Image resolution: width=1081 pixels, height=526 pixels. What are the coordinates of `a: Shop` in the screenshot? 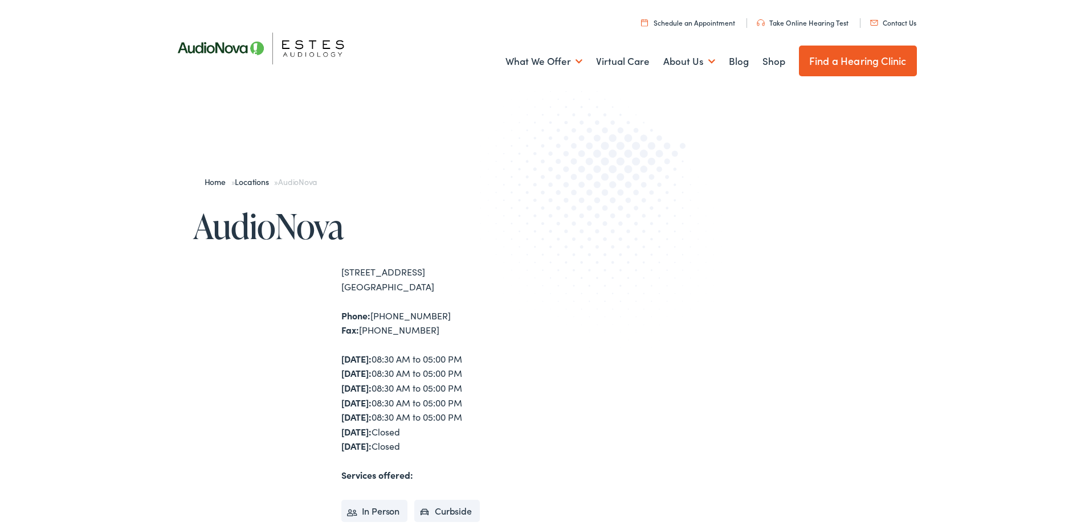 It's located at (774, 62).